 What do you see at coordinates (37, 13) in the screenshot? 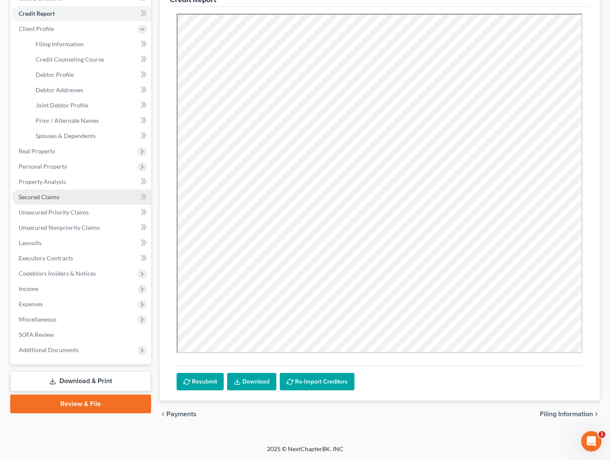
I see `span: Credit Report` at bounding box center [37, 13].